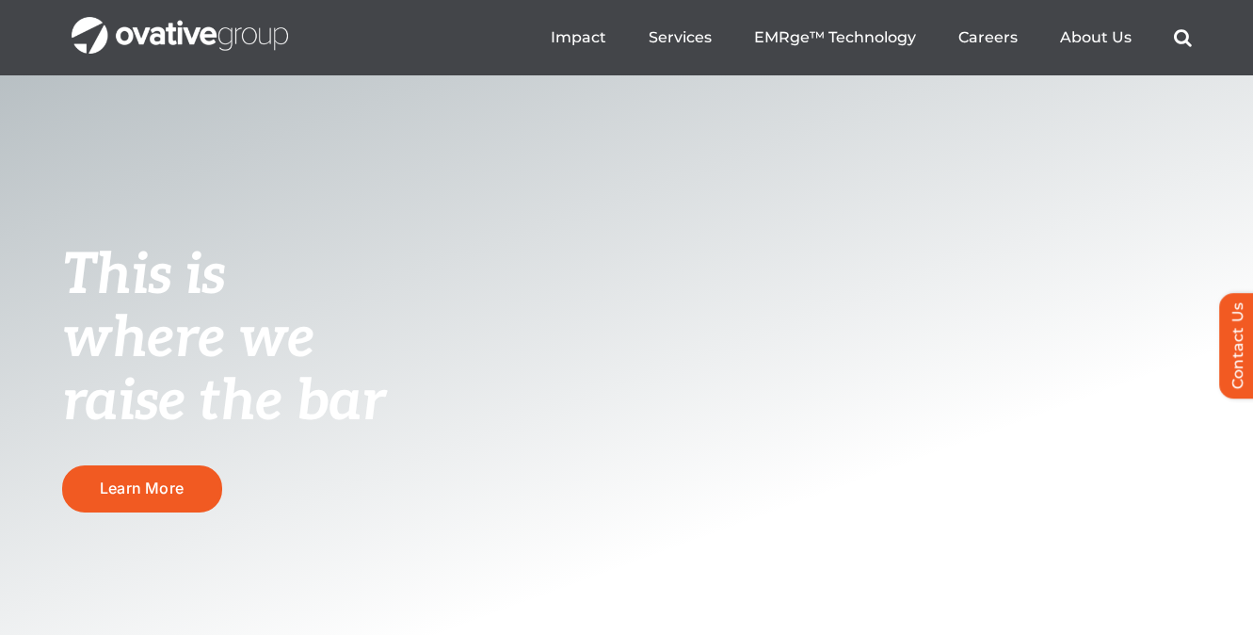  Describe the element at coordinates (680, 38) in the screenshot. I see `a: Services` at that location.